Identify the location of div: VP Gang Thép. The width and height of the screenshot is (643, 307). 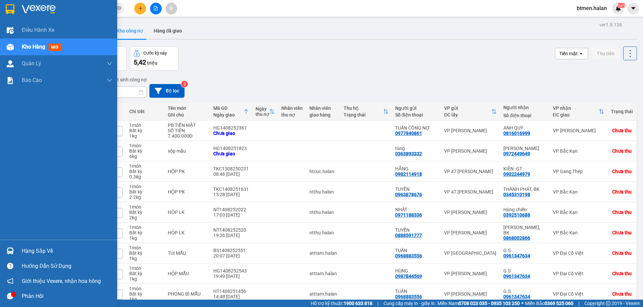
(578, 171).